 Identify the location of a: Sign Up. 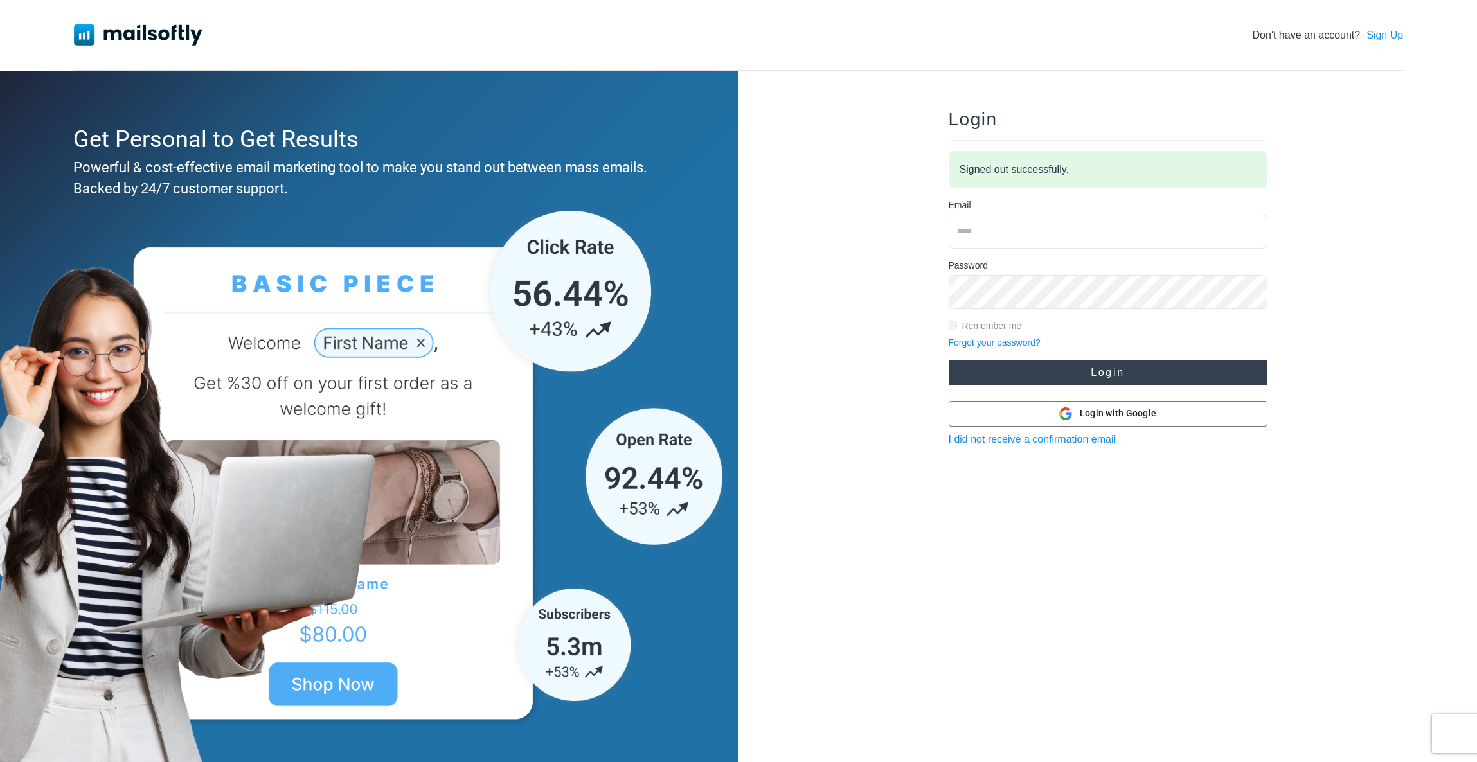
(1384, 35).